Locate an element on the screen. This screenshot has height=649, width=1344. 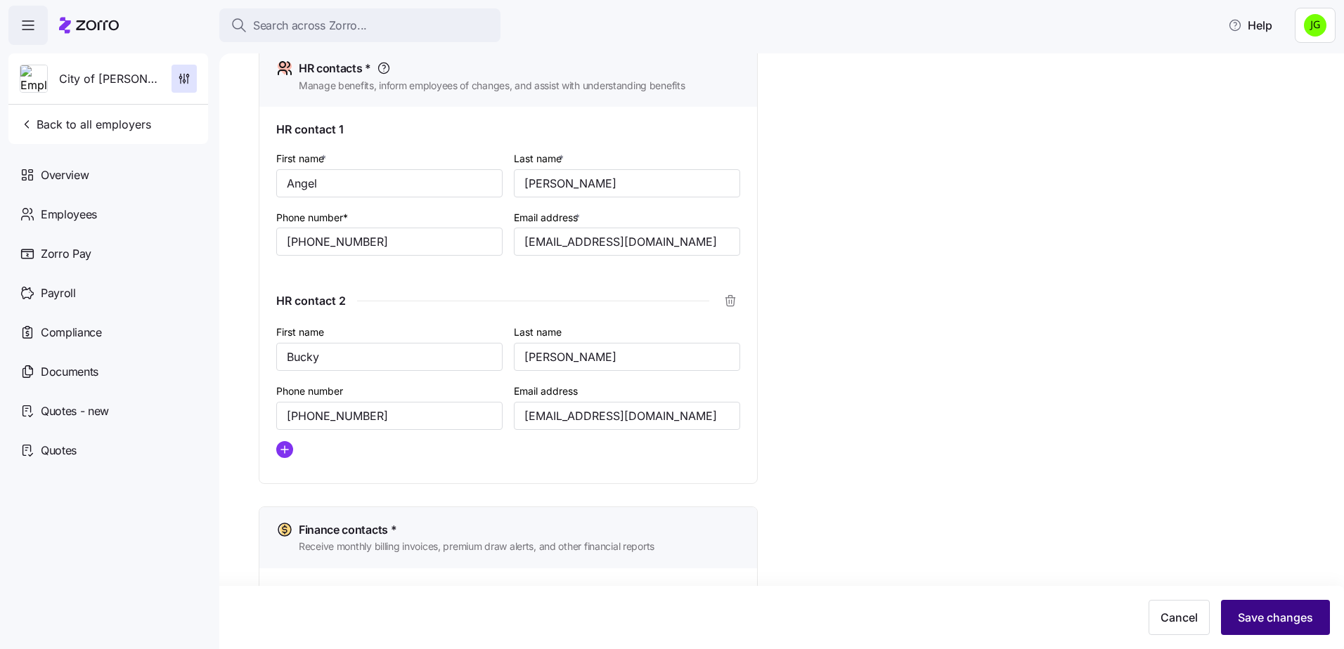
a: Compliance is located at coordinates (108, 332).